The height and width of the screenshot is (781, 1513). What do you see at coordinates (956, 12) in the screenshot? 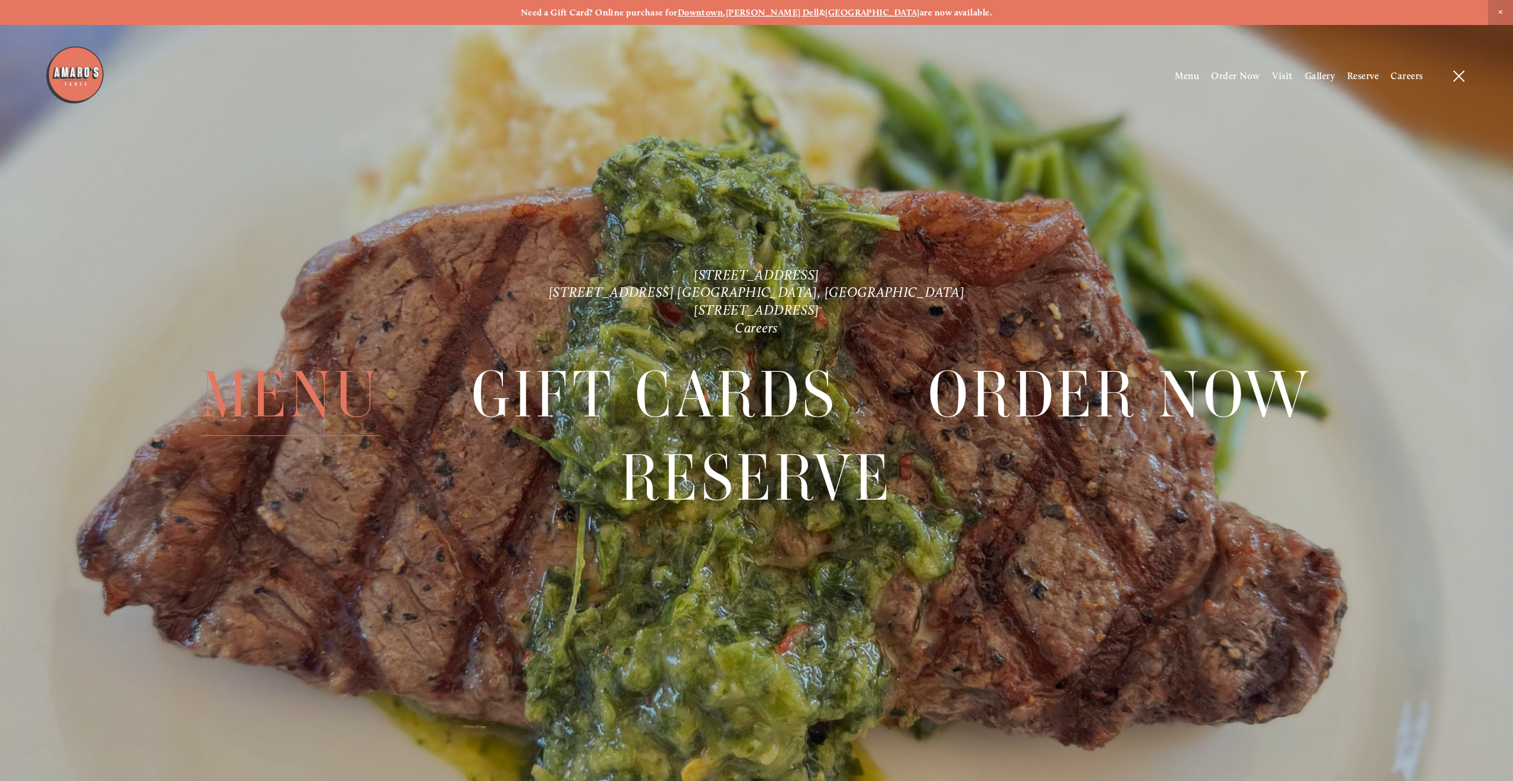
I see `strong: are now available.` at bounding box center [956, 12].